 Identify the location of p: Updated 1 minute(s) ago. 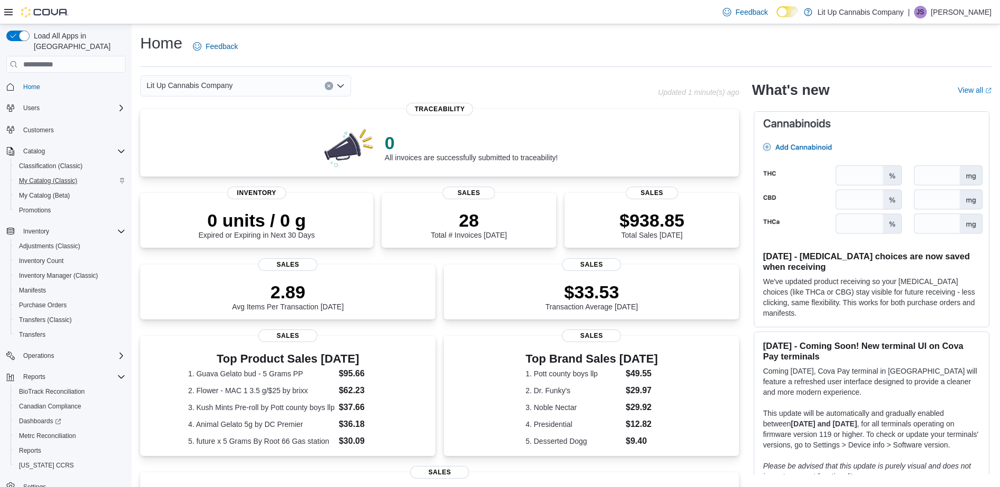
(699, 92).